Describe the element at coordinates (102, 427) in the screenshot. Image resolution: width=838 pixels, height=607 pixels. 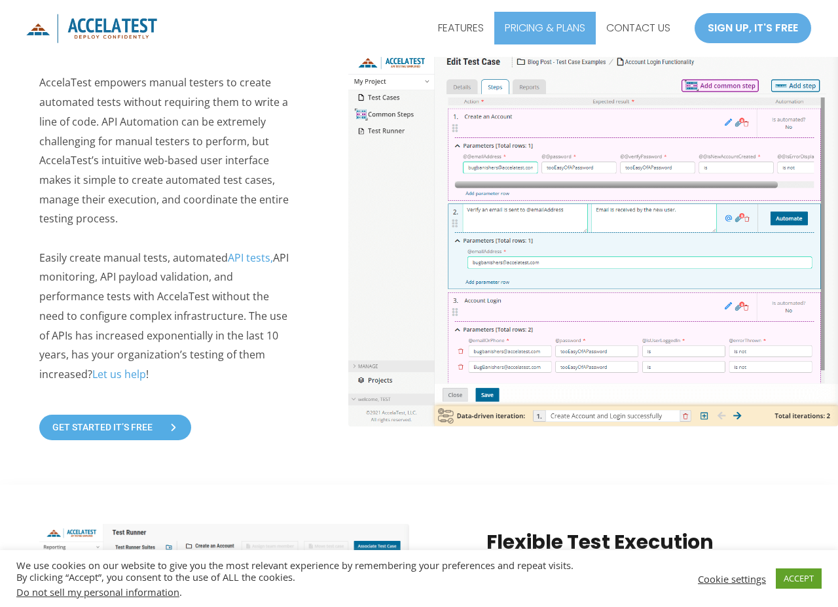
I see `span: GET STARTED IT’S FREE` at that location.